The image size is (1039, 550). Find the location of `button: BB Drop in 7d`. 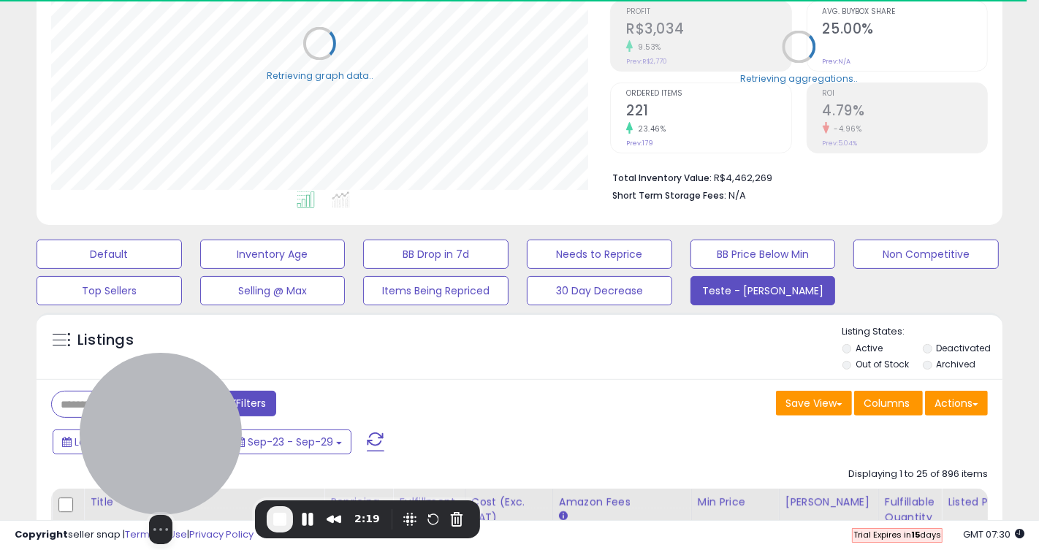

button: BB Drop in 7d is located at coordinates (435, 254).